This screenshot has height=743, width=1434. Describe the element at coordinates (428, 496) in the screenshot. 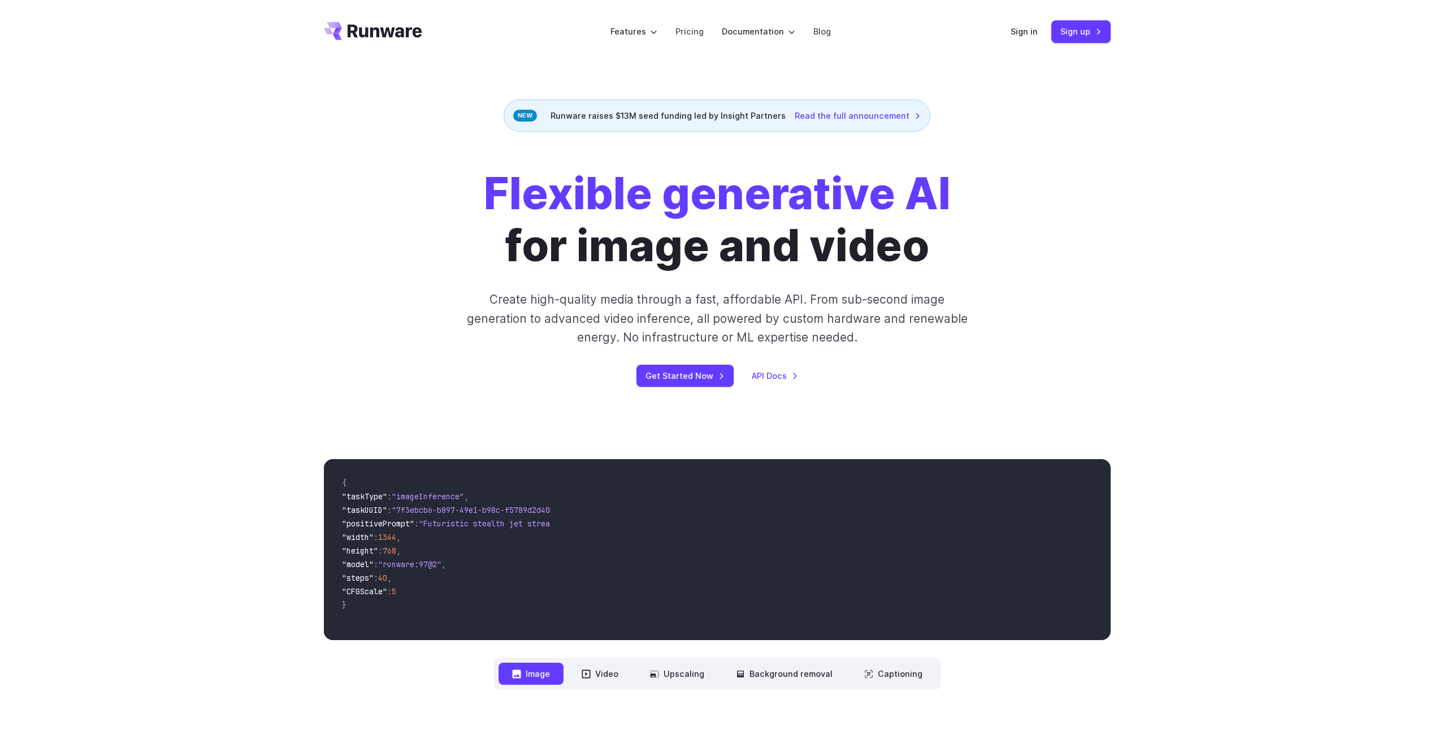

I see `span: "imageInference"` at that location.